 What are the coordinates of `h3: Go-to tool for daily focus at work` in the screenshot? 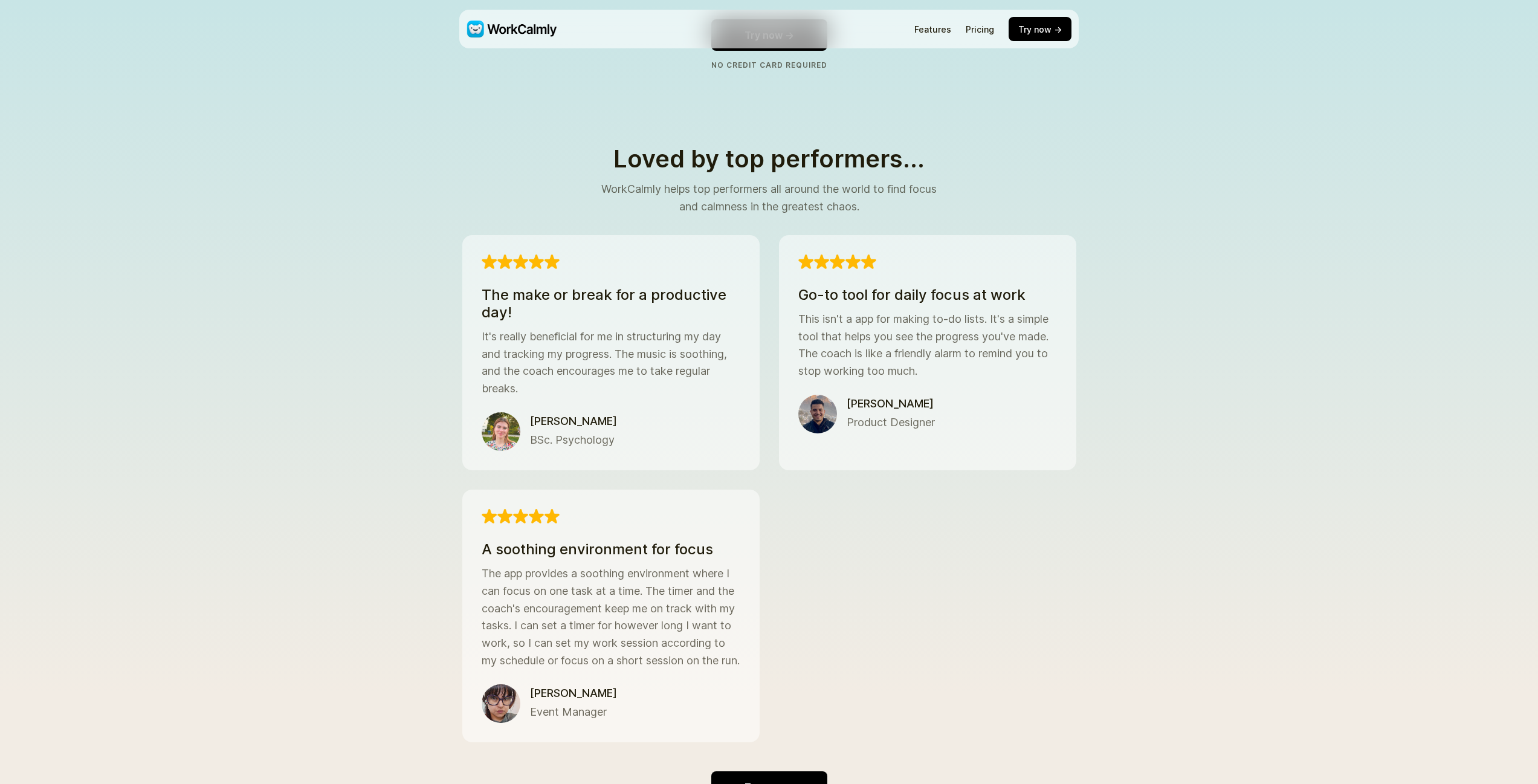 It's located at (912, 294).